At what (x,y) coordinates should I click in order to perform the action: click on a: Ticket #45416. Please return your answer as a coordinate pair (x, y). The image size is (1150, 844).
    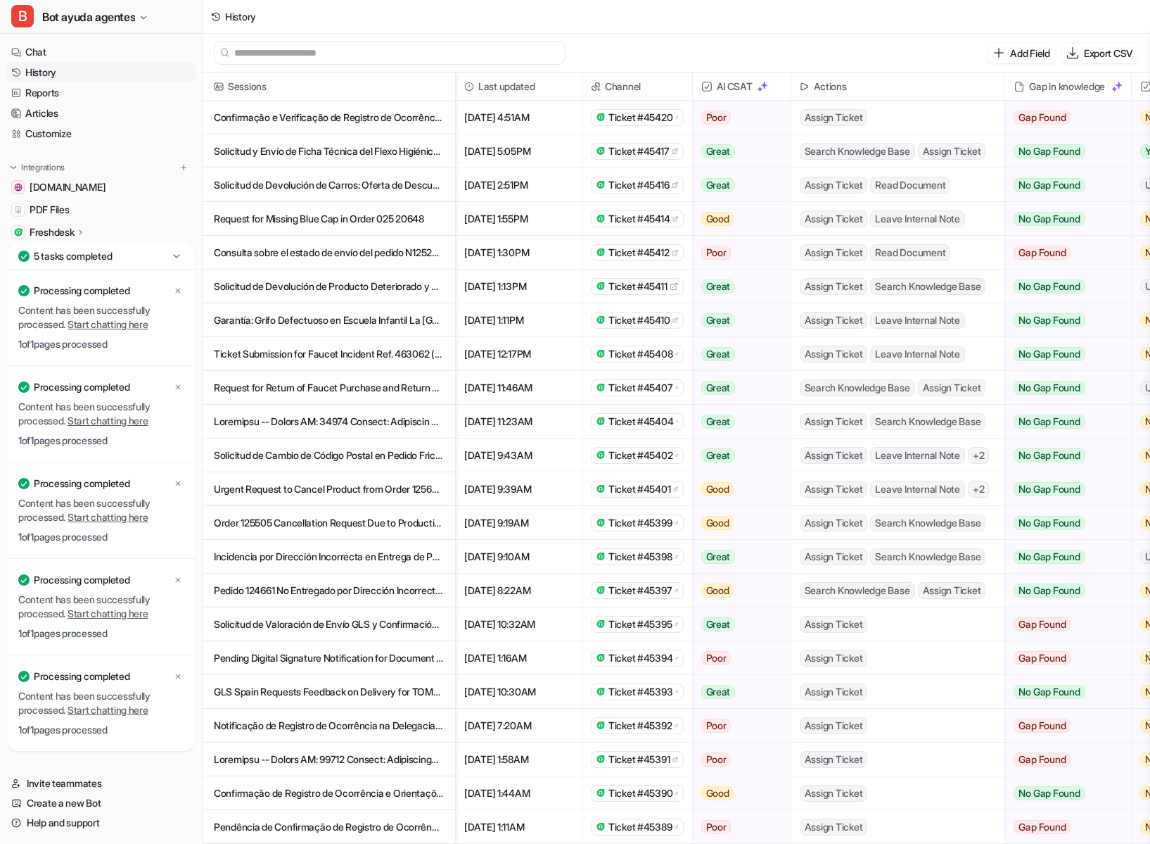
    Looking at the image, I should click on (637, 185).